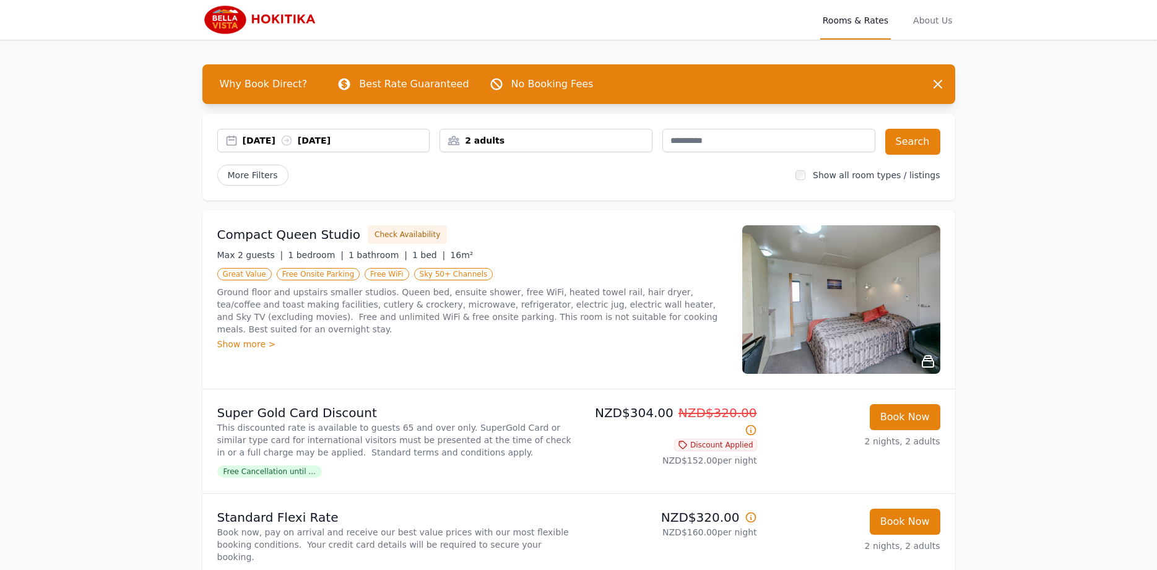  Describe the element at coordinates (396, 545) in the screenshot. I see `p: Book now, pay on arrival and receive our best value prices with our most flexible booking conditi...` at that location.